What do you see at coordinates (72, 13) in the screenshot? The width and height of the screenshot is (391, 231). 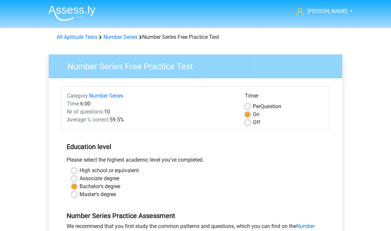 I see `img: Assessly` at bounding box center [72, 13].